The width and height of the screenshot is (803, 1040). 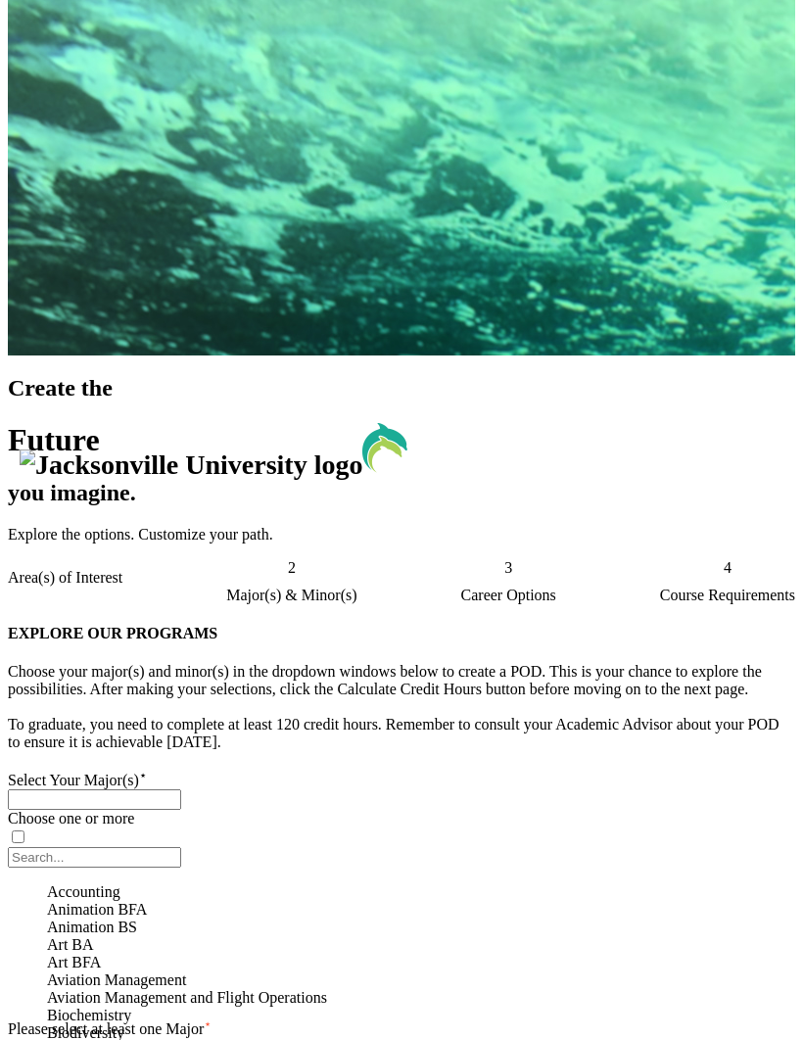 What do you see at coordinates (92, 926) in the screenshot?
I see `span: Animation BS` at bounding box center [92, 926].